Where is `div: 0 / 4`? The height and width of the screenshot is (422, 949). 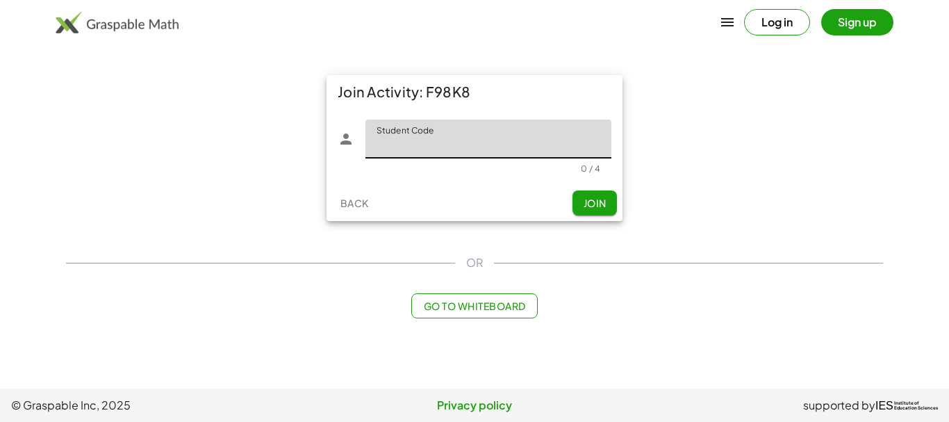 div: 0 / 4 is located at coordinates (591, 168).